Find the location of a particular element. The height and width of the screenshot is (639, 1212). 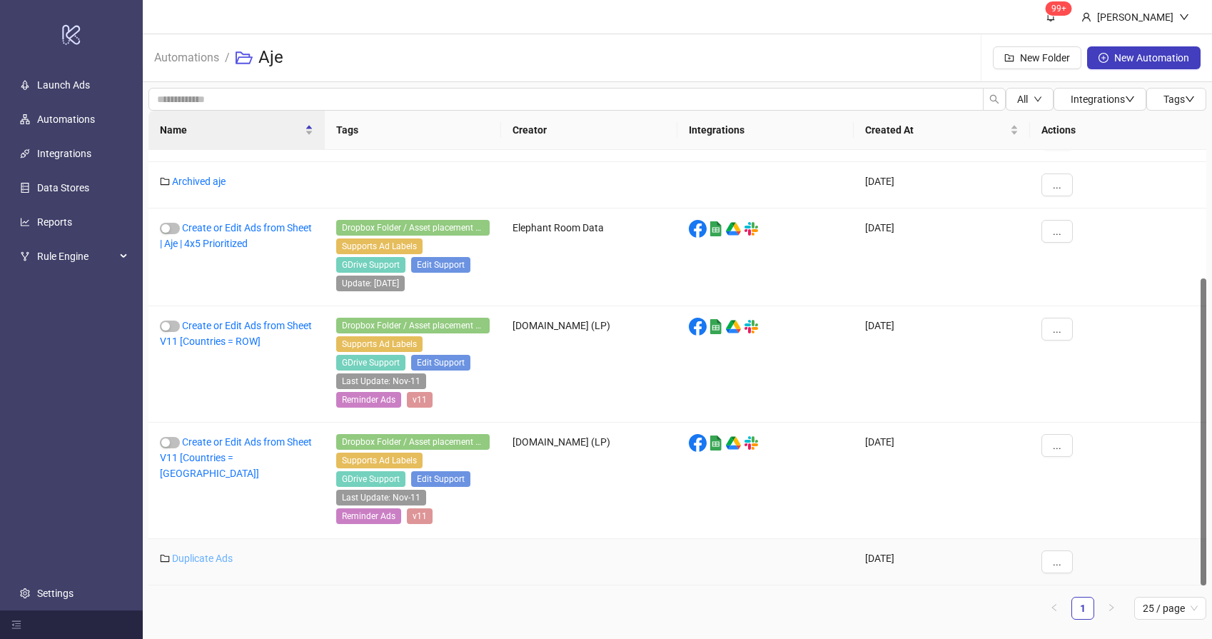

th: Created At is located at coordinates (942, 130).